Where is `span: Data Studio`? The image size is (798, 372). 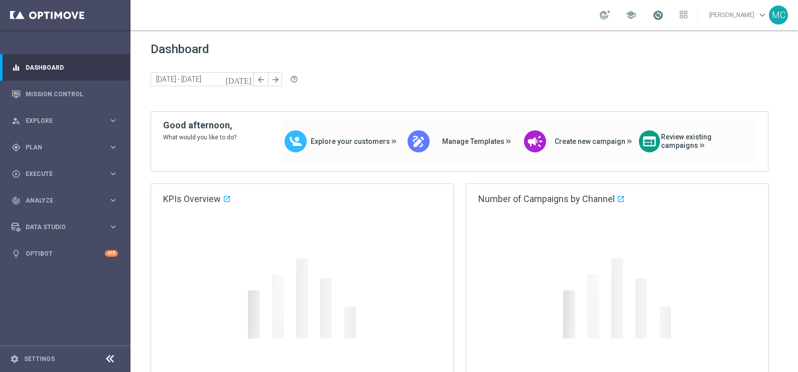
span: Data Studio is located at coordinates (67, 227).